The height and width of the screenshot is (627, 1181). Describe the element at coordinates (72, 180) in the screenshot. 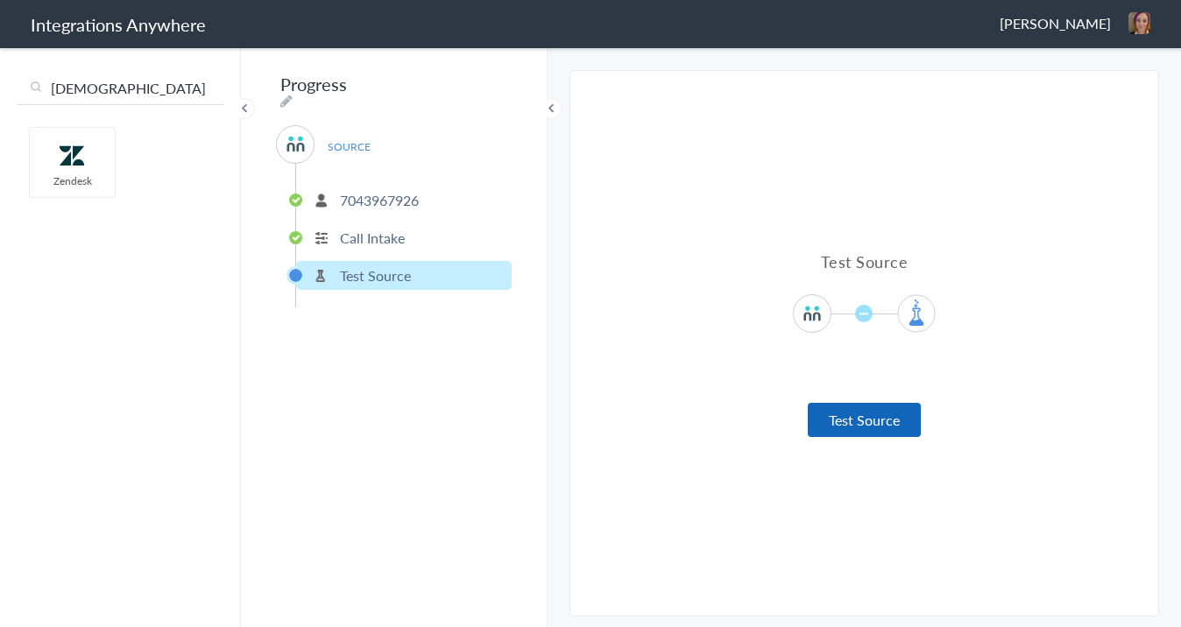

I see `span: Zendesk` at that location.